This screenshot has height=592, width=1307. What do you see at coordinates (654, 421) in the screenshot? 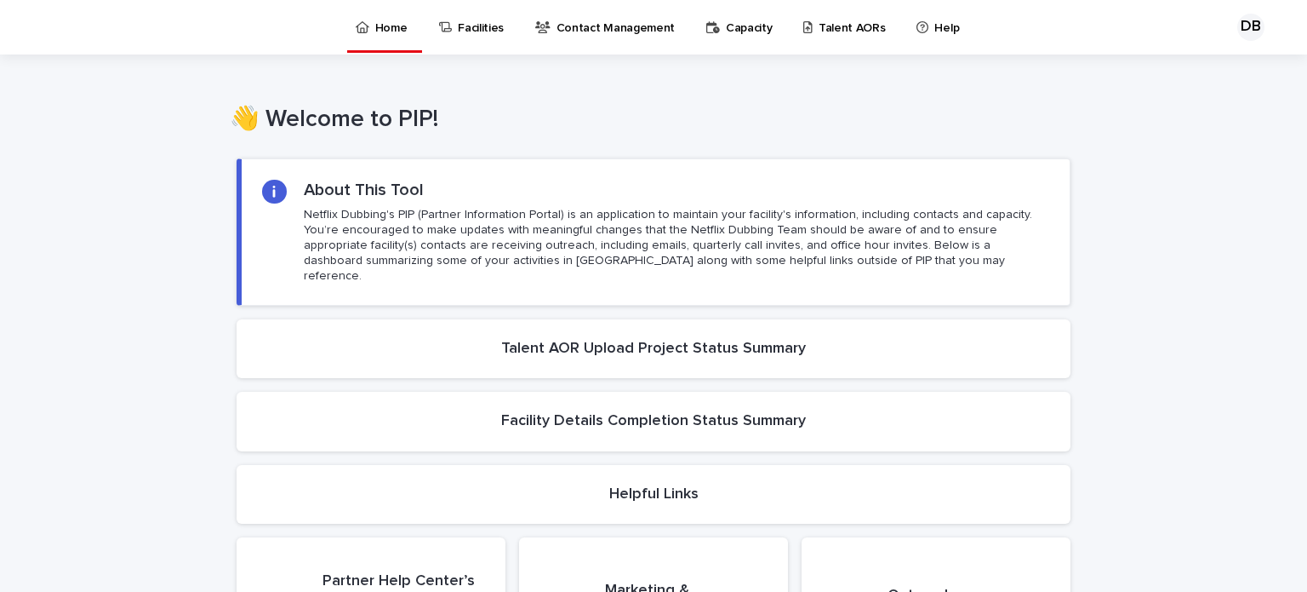
I see `h2: Facility Details Completion Status Summary` at bounding box center [654, 421].